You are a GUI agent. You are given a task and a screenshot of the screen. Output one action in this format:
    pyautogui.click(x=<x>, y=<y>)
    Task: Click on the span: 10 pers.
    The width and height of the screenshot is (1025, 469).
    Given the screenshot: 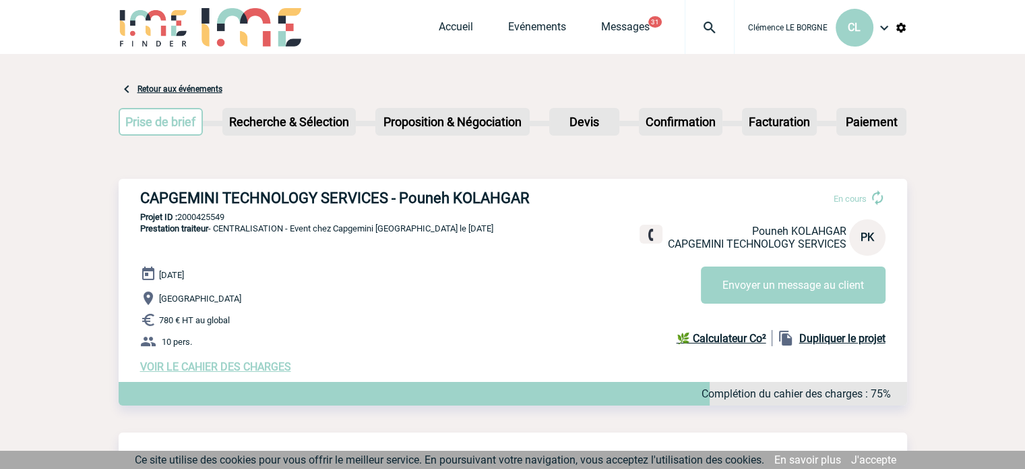 What is the action you would take?
    pyautogui.click(x=177, y=341)
    